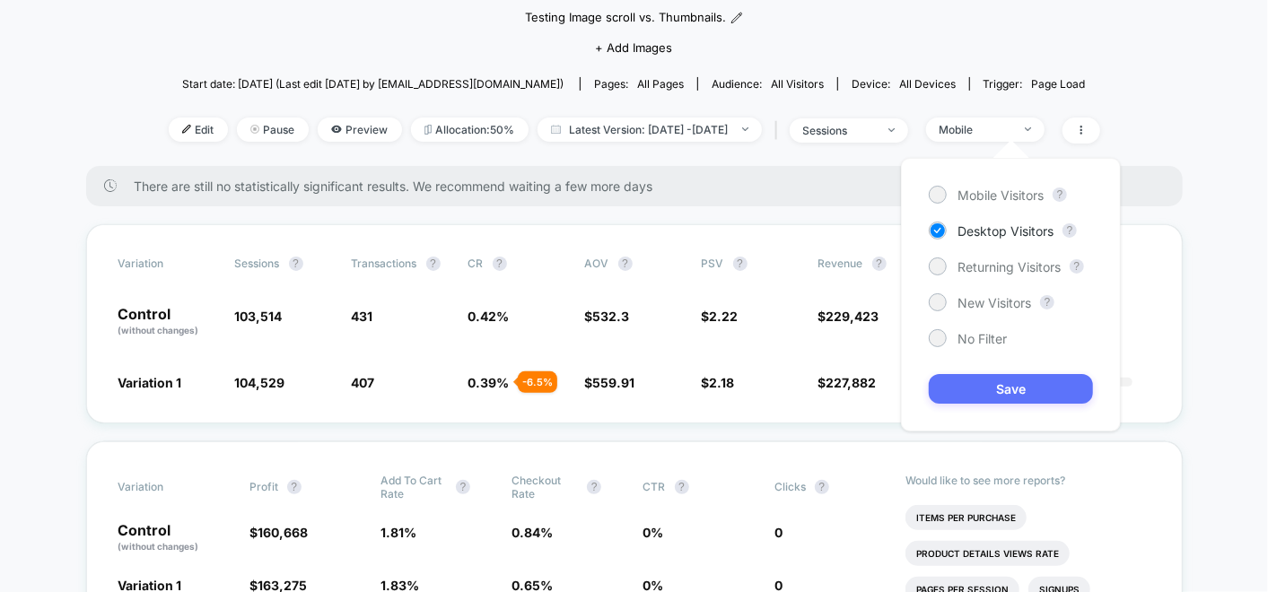 This screenshot has width=1268, height=592. I want to click on span: AOV, so click(597, 263).